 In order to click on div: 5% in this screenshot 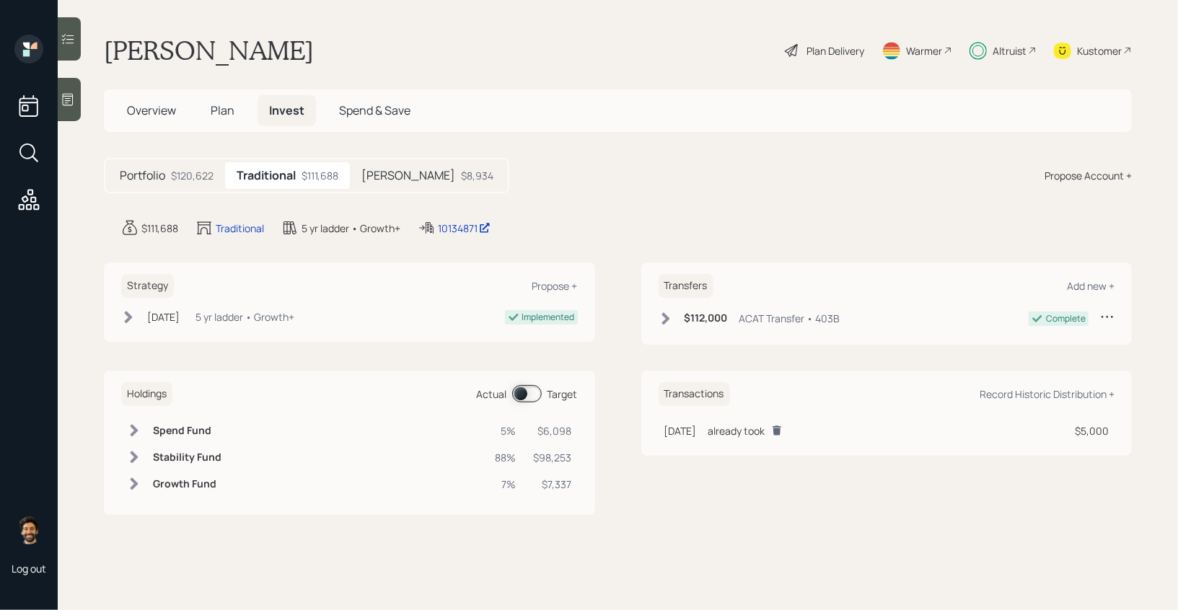, I will do `click(506, 431)`.